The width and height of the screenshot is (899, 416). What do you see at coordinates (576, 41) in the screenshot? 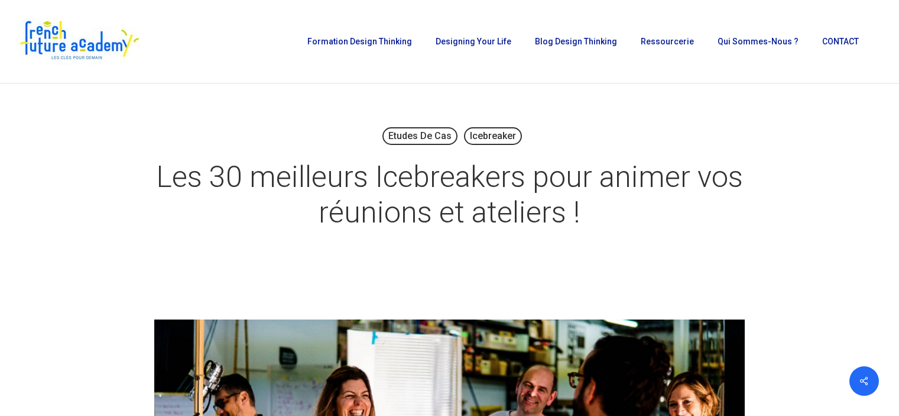
I see `a: Blog Design Thinking` at bounding box center [576, 41].